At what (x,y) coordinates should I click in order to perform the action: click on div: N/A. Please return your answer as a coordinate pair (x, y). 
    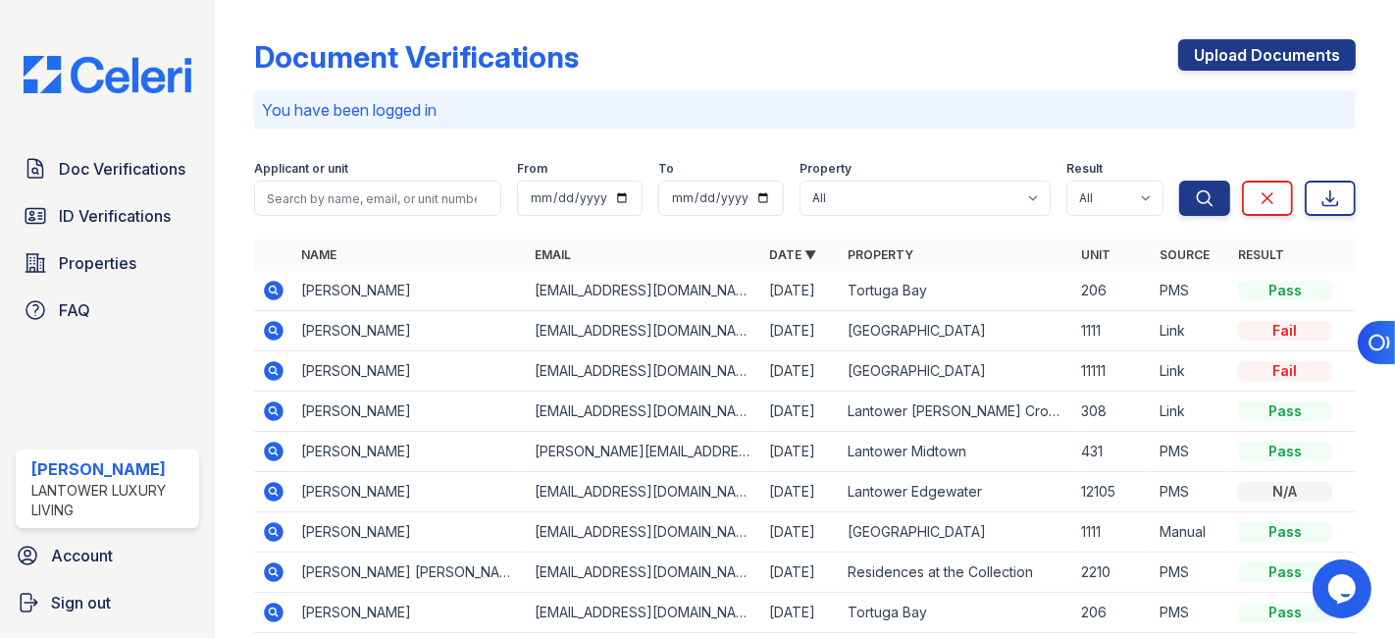
    Looking at the image, I should click on (1285, 491).